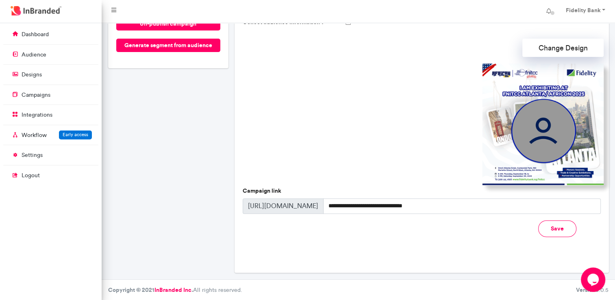 The width and height of the screenshot is (615, 300). I want to click on p: settings, so click(32, 155).